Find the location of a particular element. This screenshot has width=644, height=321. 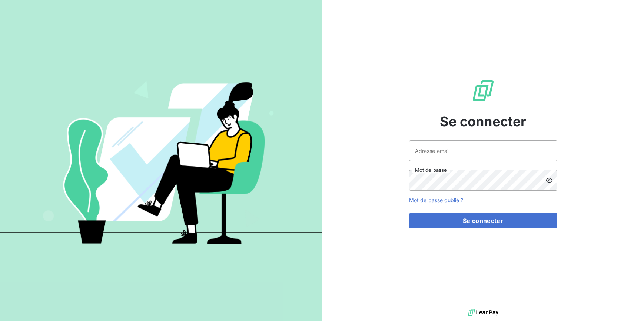

img: Logo LeanPay is located at coordinates (483, 91).